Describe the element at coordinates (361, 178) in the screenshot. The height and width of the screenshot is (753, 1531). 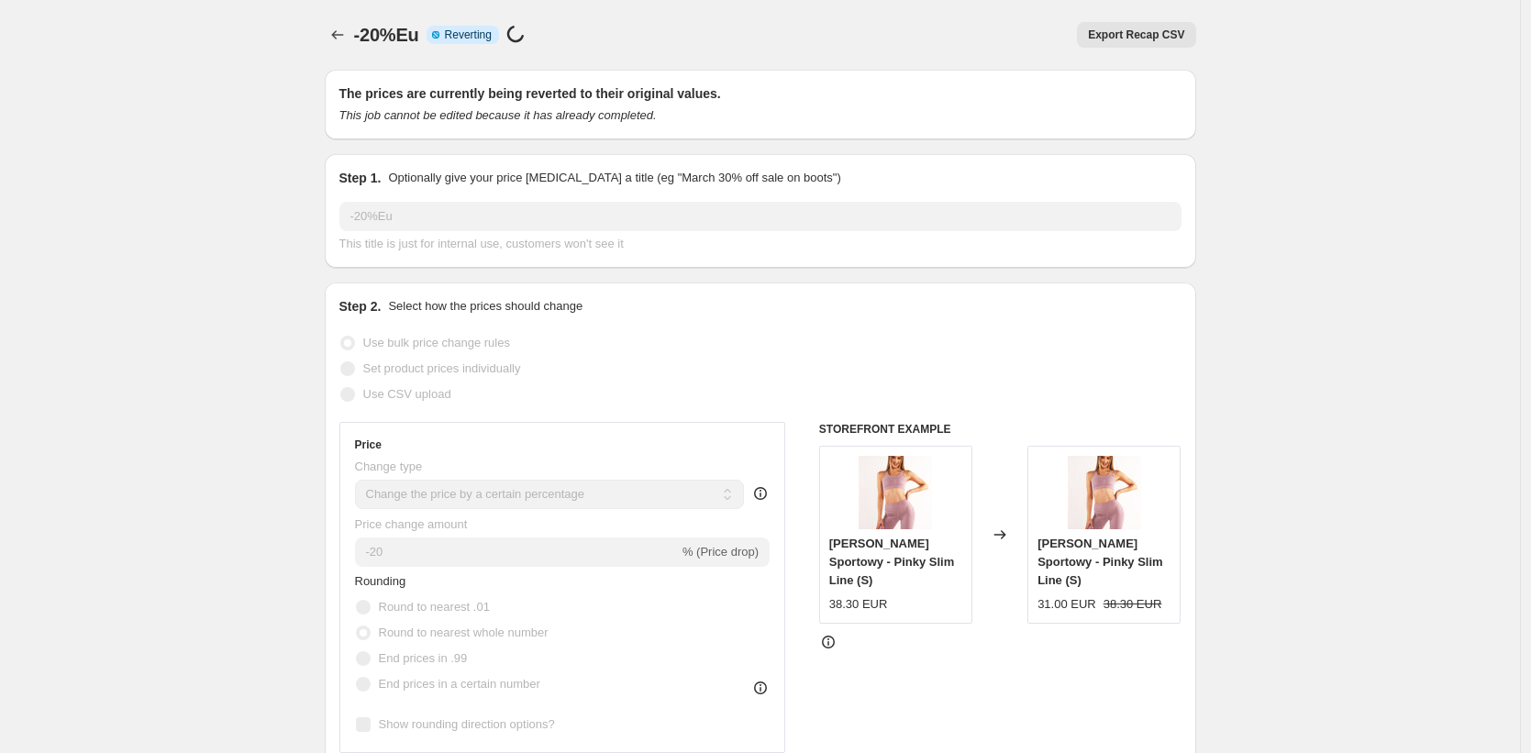
I see `h2: Step 1.` at that location.